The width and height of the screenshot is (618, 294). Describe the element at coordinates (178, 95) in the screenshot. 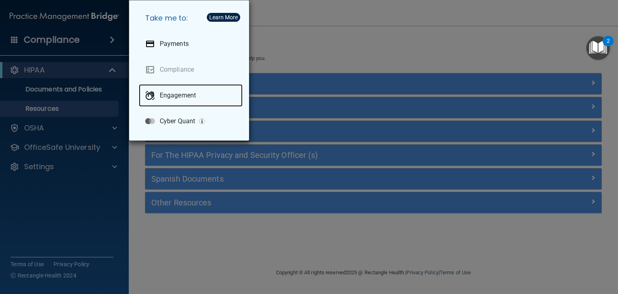

I see `p: Engagement` at that location.